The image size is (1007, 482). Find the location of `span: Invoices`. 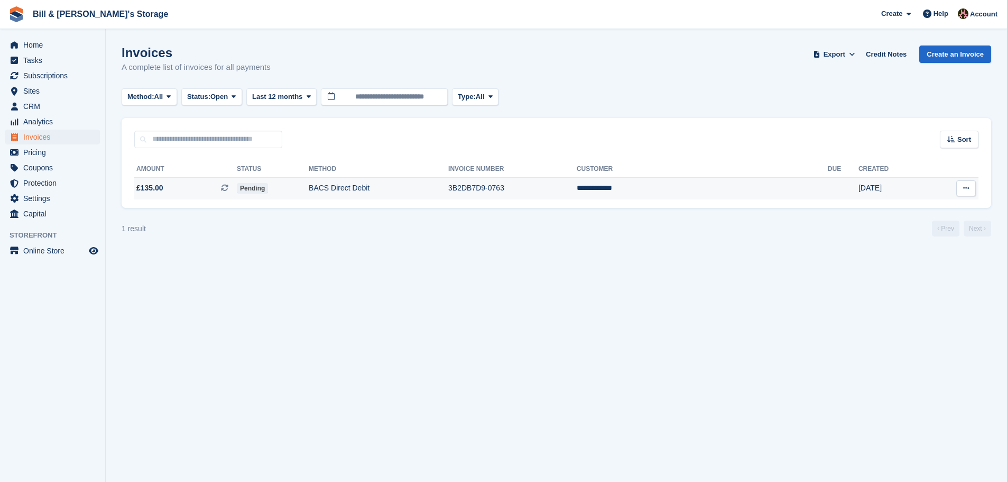

span: Invoices is located at coordinates (55, 137).